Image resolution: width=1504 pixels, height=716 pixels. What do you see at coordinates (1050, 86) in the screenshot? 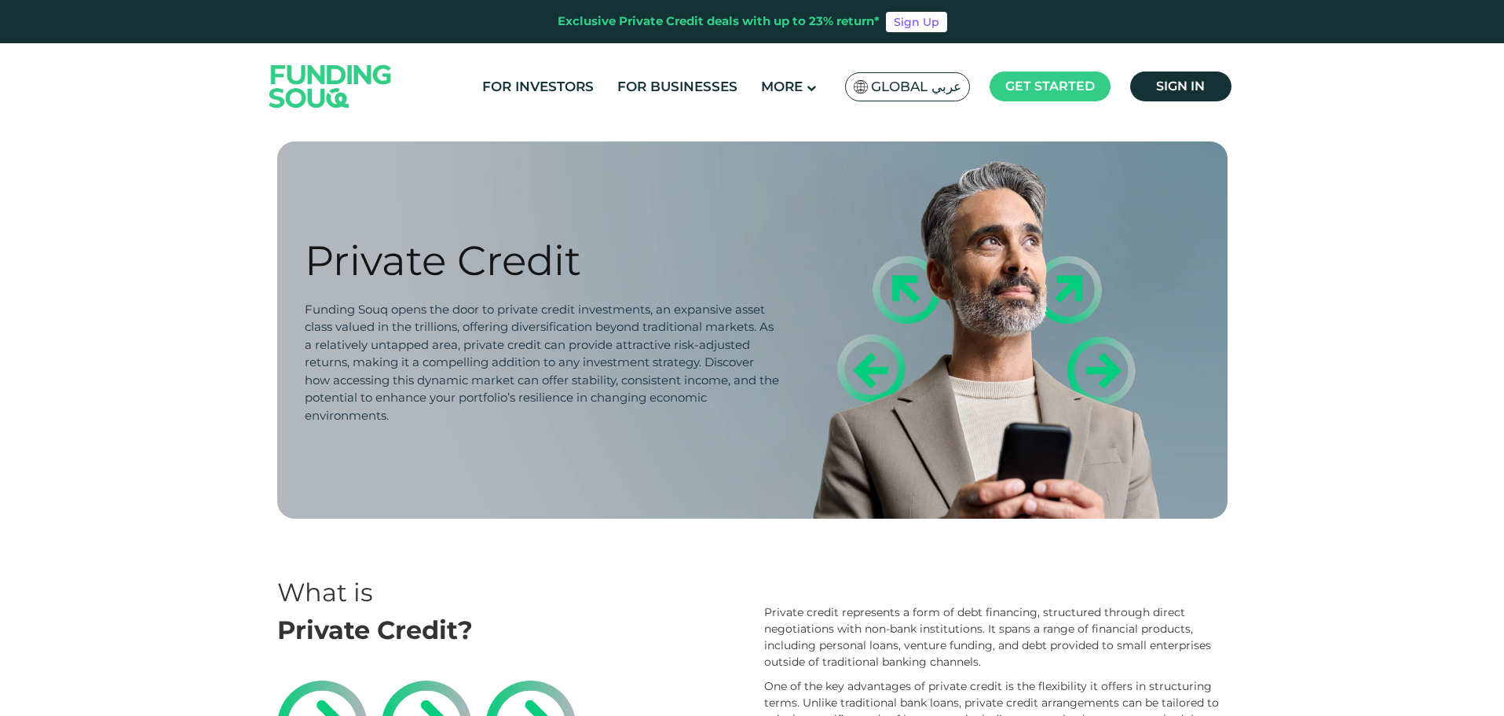
I see `span: Get started` at bounding box center [1050, 86].